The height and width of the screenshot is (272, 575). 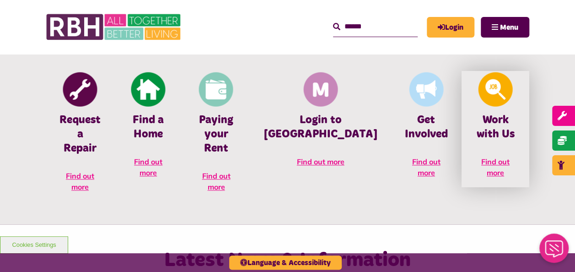 I want to click on h4: Work with Us, so click(x=496, y=127).